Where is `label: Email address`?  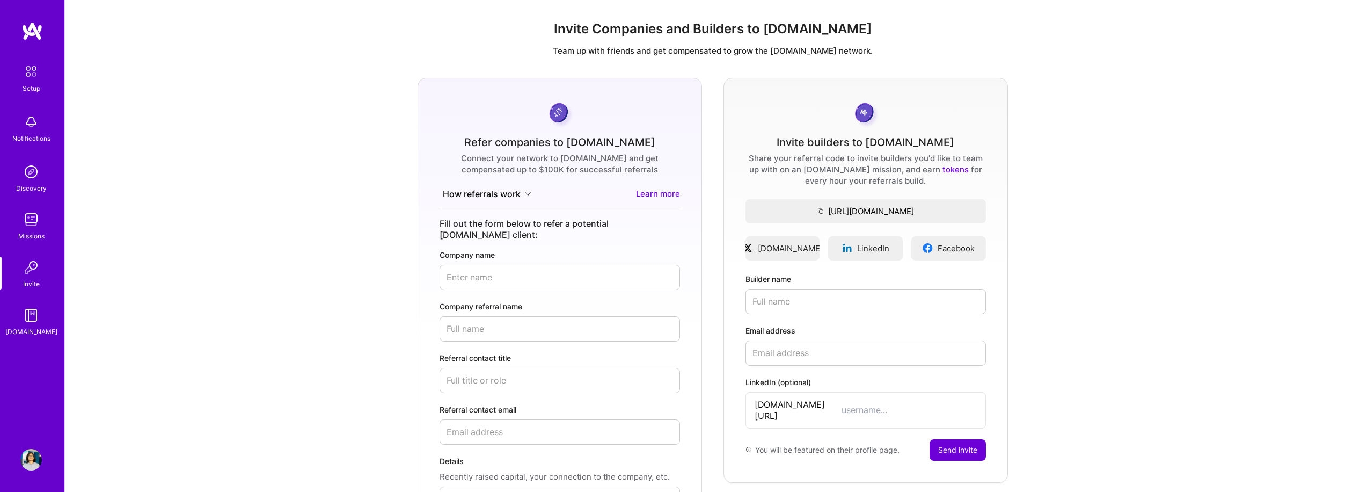 label: Email address is located at coordinates (866, 330).